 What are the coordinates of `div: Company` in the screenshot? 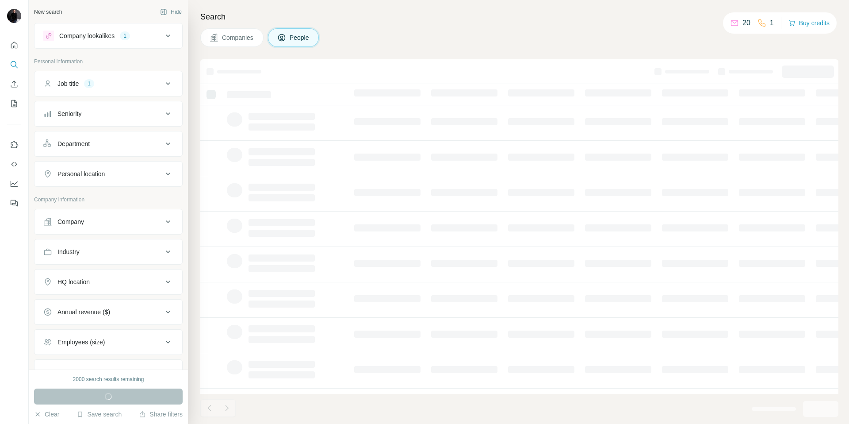 It's located at (71, 221).